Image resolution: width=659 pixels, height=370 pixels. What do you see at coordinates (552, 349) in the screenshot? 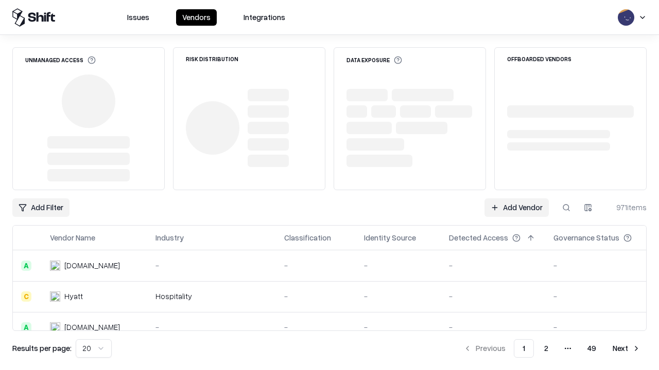
I see `nav: pagination` at bounding box center [552, 349].